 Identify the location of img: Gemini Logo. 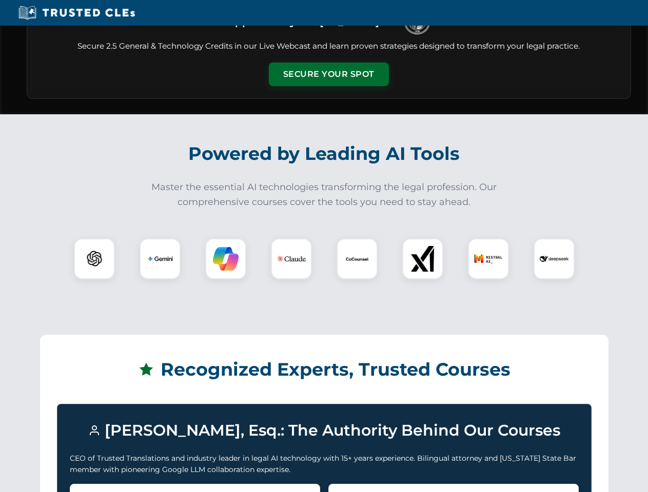
(160, 259).